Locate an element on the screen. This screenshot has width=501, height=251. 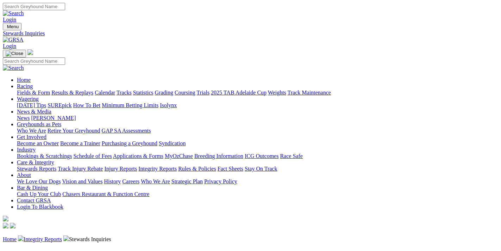
a: News & Media is located at coordinates (34, 111).